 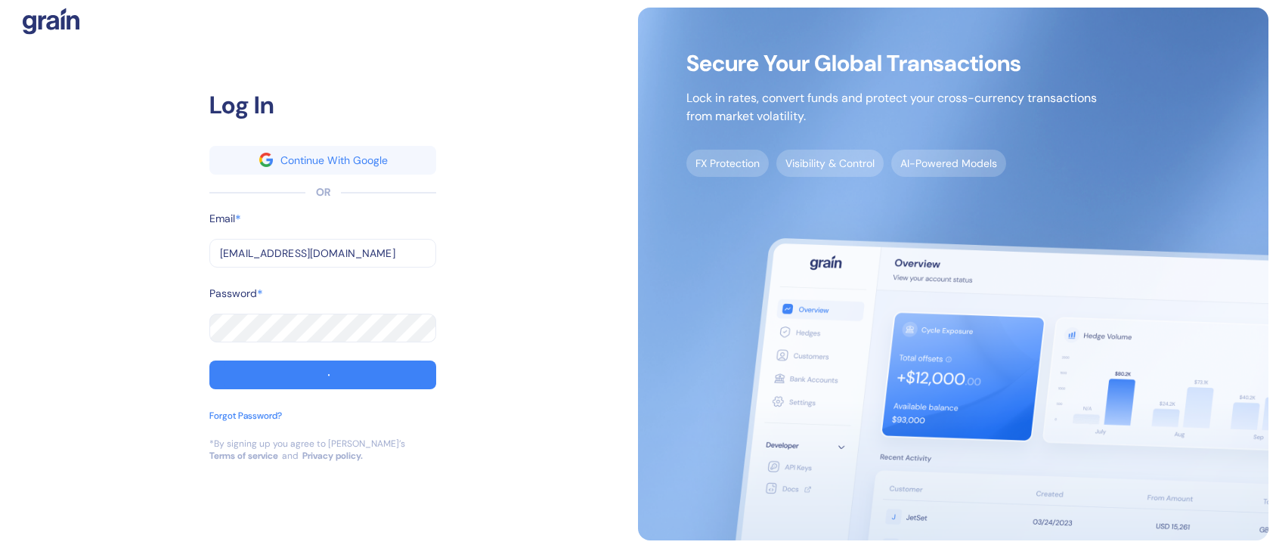 I want to click on button: Forgot Password?, so click(x=246, y=423).